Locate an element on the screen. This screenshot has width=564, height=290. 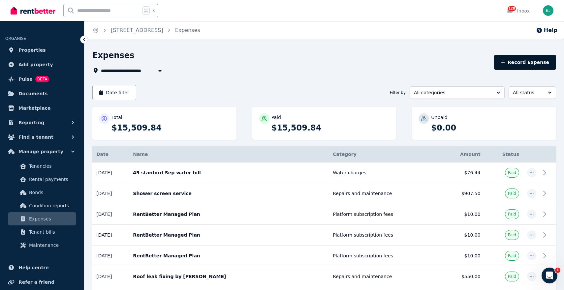
span: ORGANISE is located at coordinates (16, 39).